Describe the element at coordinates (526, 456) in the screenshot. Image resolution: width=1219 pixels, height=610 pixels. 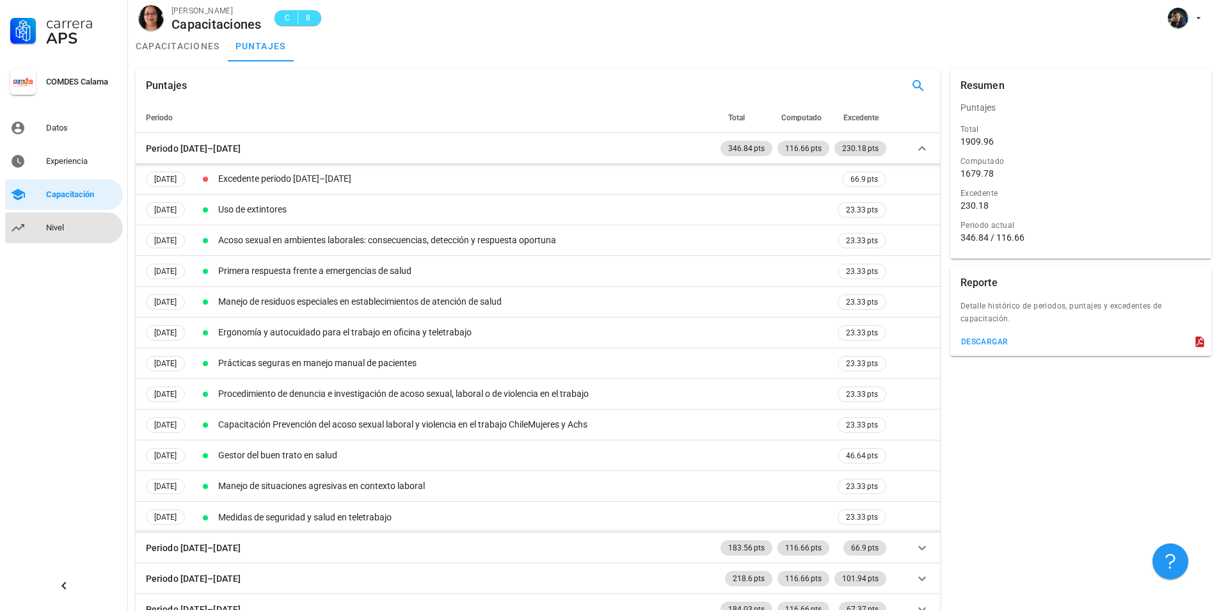
I see `td: Gestor del buen trato en salud` at that location.